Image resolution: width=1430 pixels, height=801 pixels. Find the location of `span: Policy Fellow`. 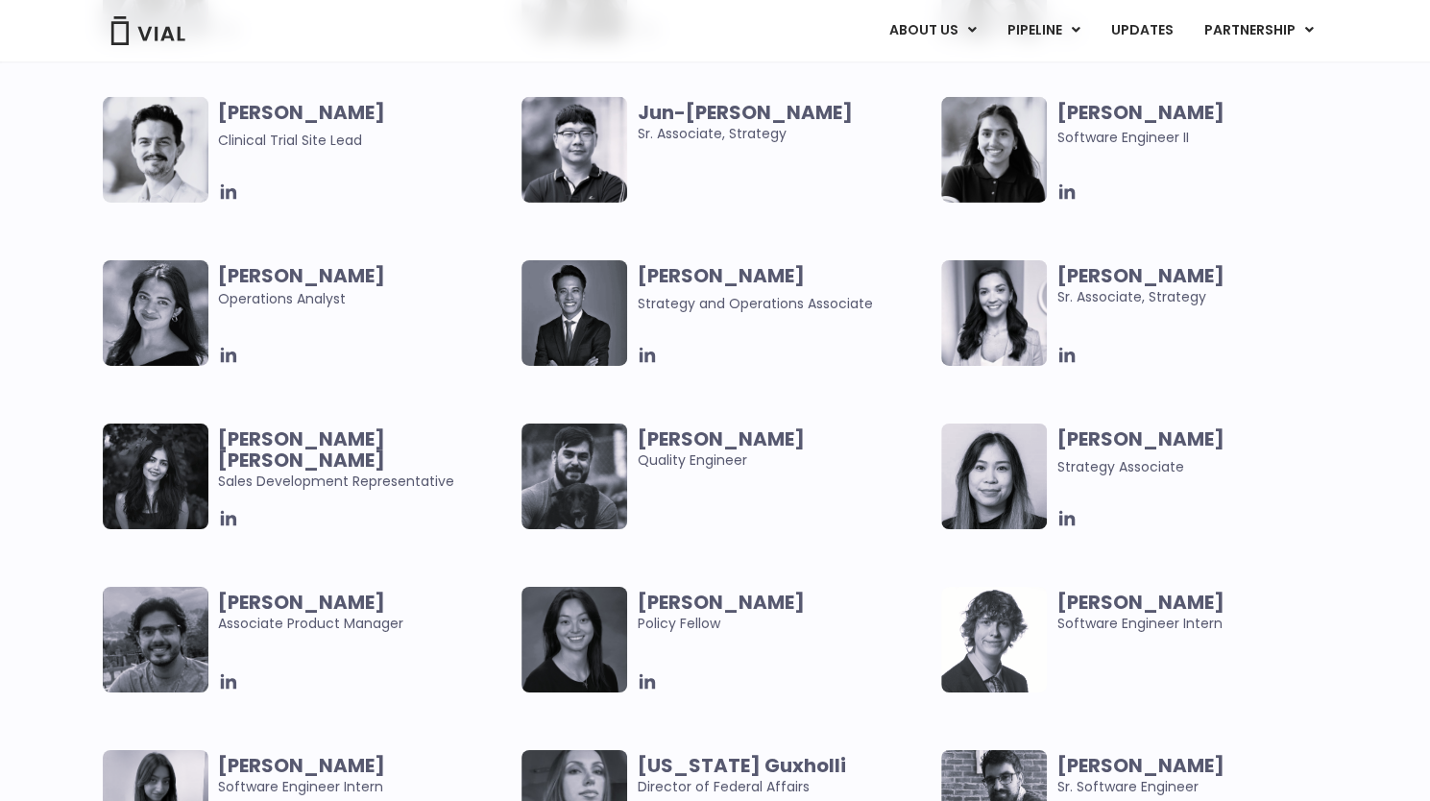

span: Policy Fellow is located at coordinates (784, 613).